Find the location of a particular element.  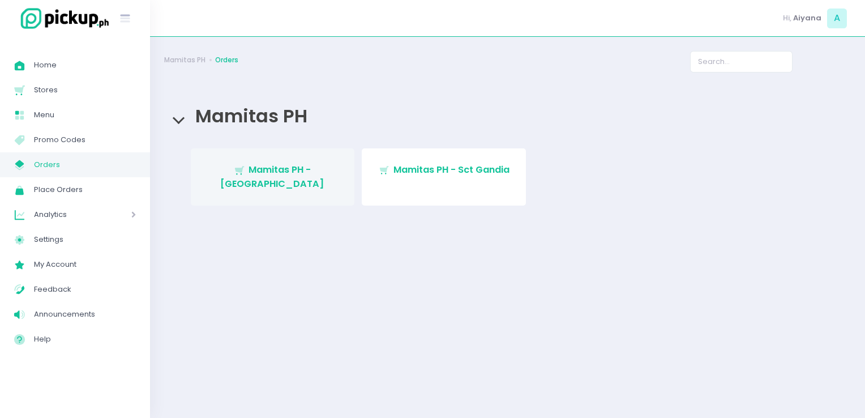

input: Search... is located at coordinates (741, 62).